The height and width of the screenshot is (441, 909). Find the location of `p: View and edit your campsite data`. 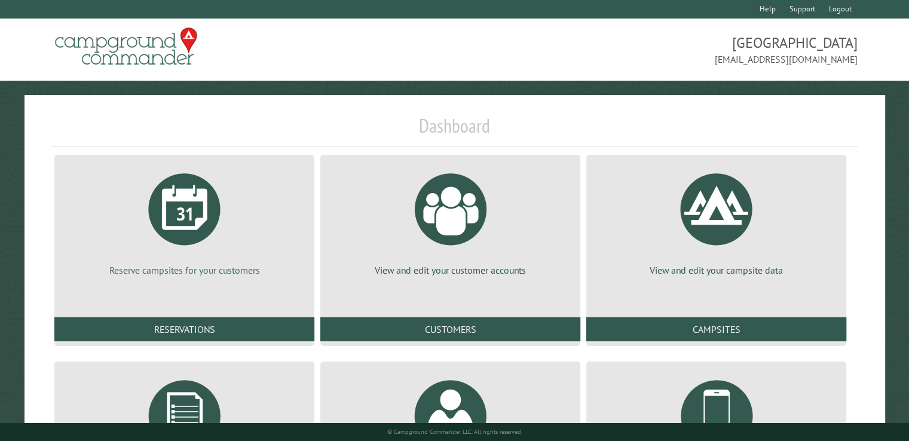

p: View and edit your campsite data is located at coordinates (716, 270).